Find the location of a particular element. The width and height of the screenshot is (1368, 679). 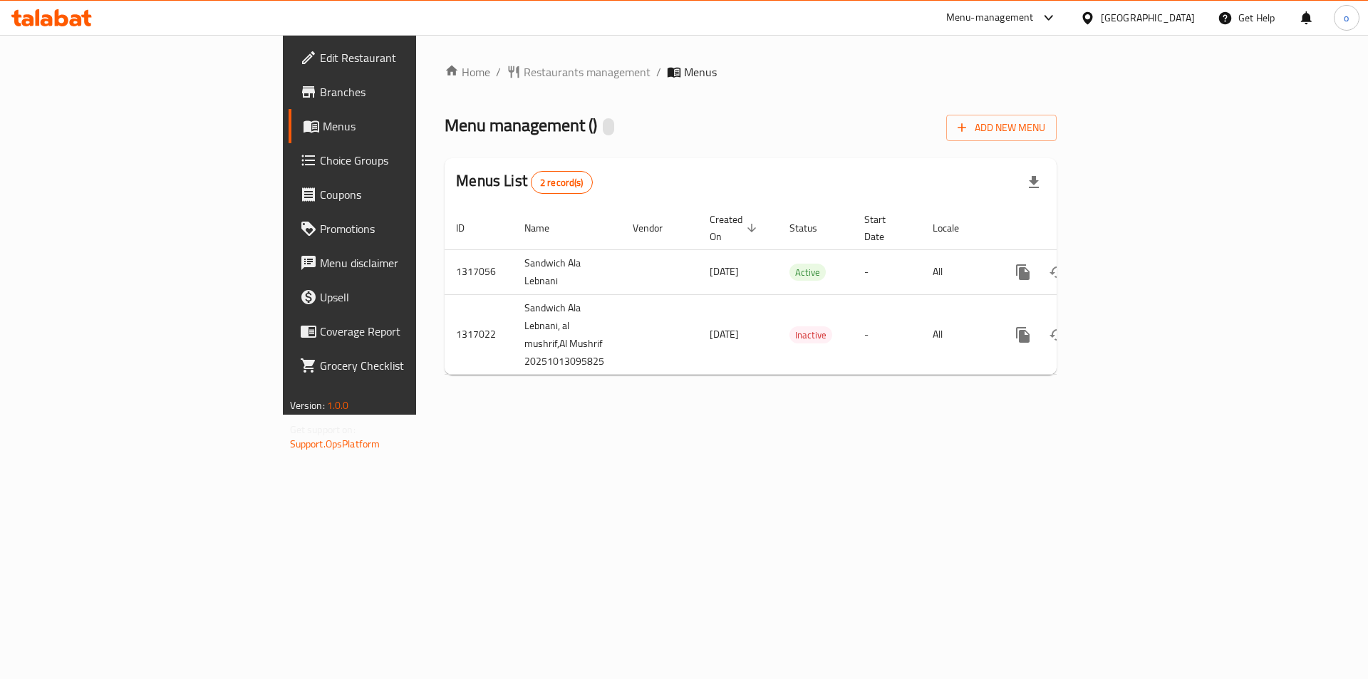

a: Menu disclaimer is located at coordinates (400, 263).